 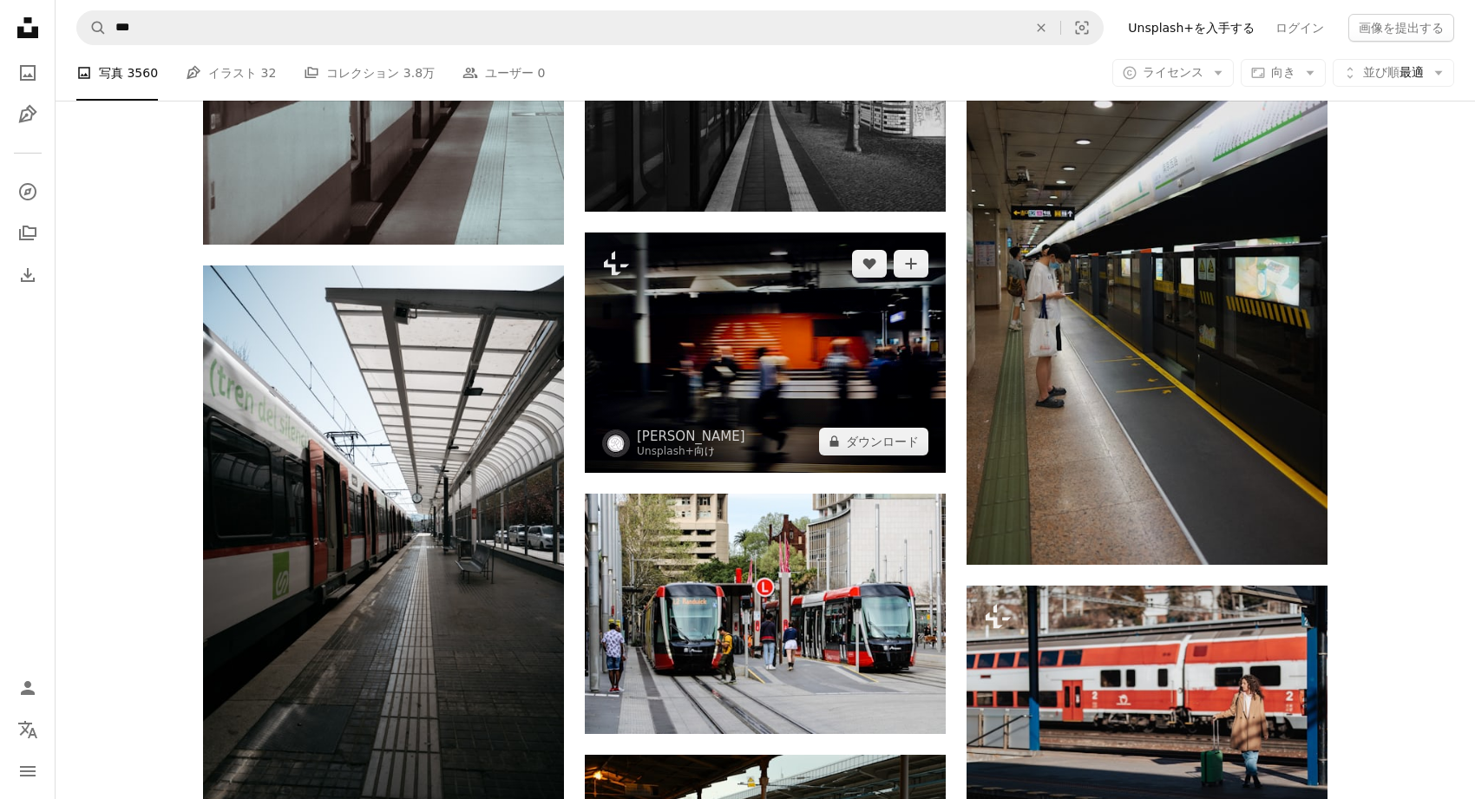 What do you see at coordinates (1191, 28) in the screenshot?
I see `a: Unsplash+を入手する` at bounding box center [1191, 28].